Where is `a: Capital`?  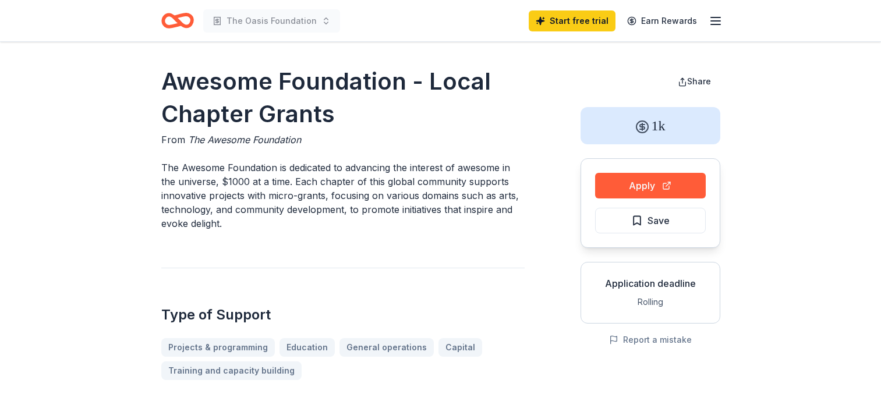 a: Capital is located at coordinates (460, 347).